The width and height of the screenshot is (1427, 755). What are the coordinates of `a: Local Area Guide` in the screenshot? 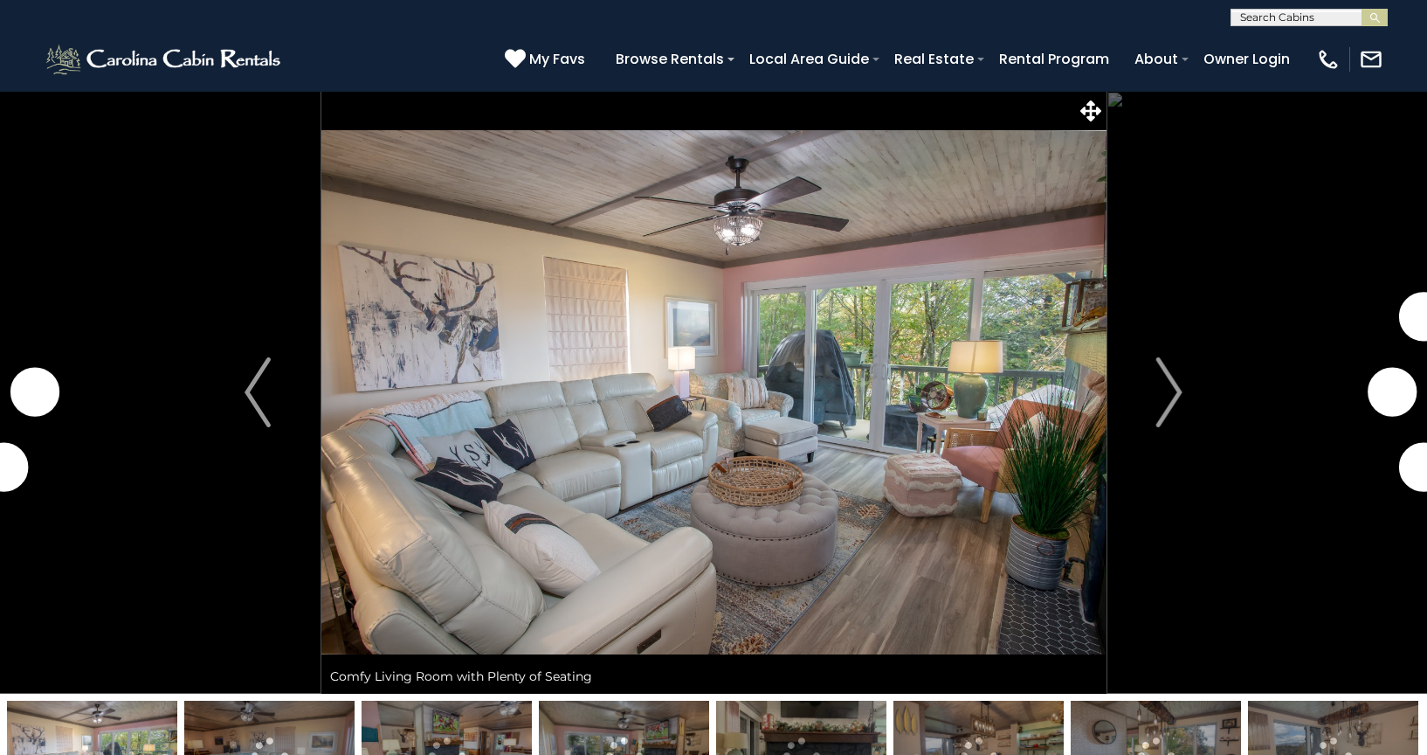 It's located at (809, 59).